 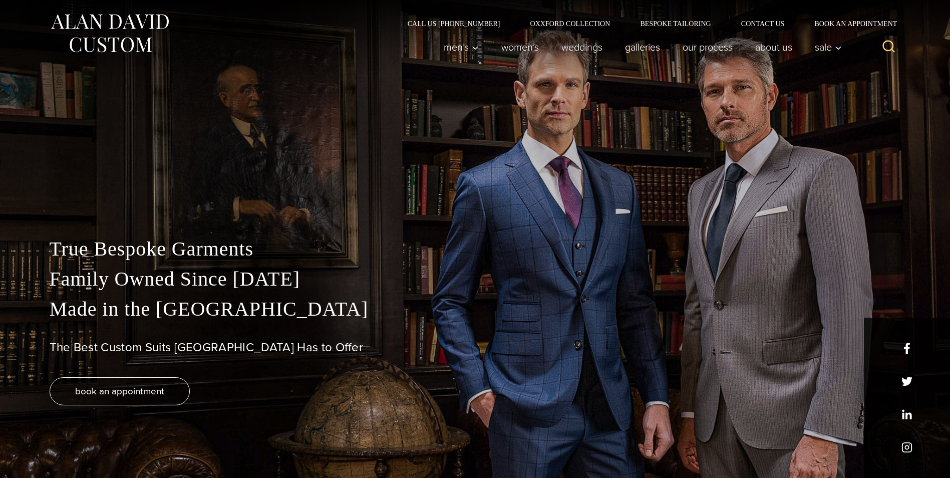 What do you see at coordinates (110, 33) in the screenshot?
I see `img: Alan David Custom` at bounding box center [110, 33].